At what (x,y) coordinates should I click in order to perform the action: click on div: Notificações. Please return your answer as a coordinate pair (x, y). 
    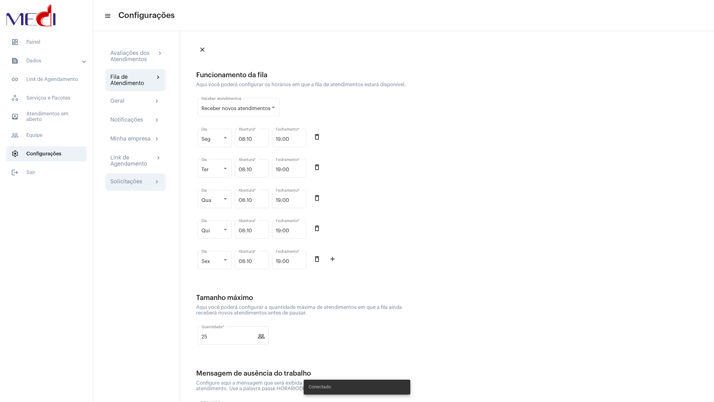
    Looking at the image, I should click on (127, 120).